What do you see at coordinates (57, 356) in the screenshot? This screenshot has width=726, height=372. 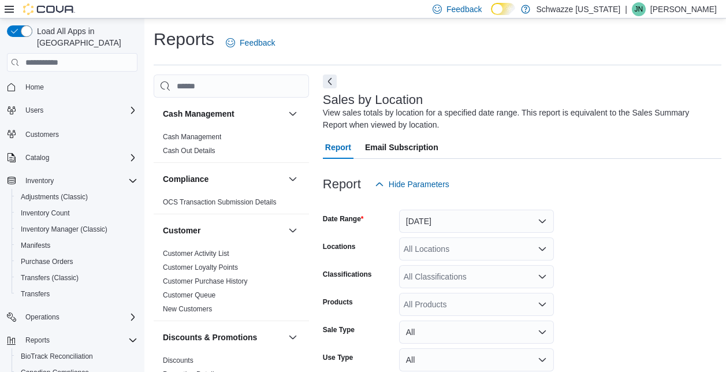 I see `a: BioTrack Reconciliation` at bounding box center [57, 356].